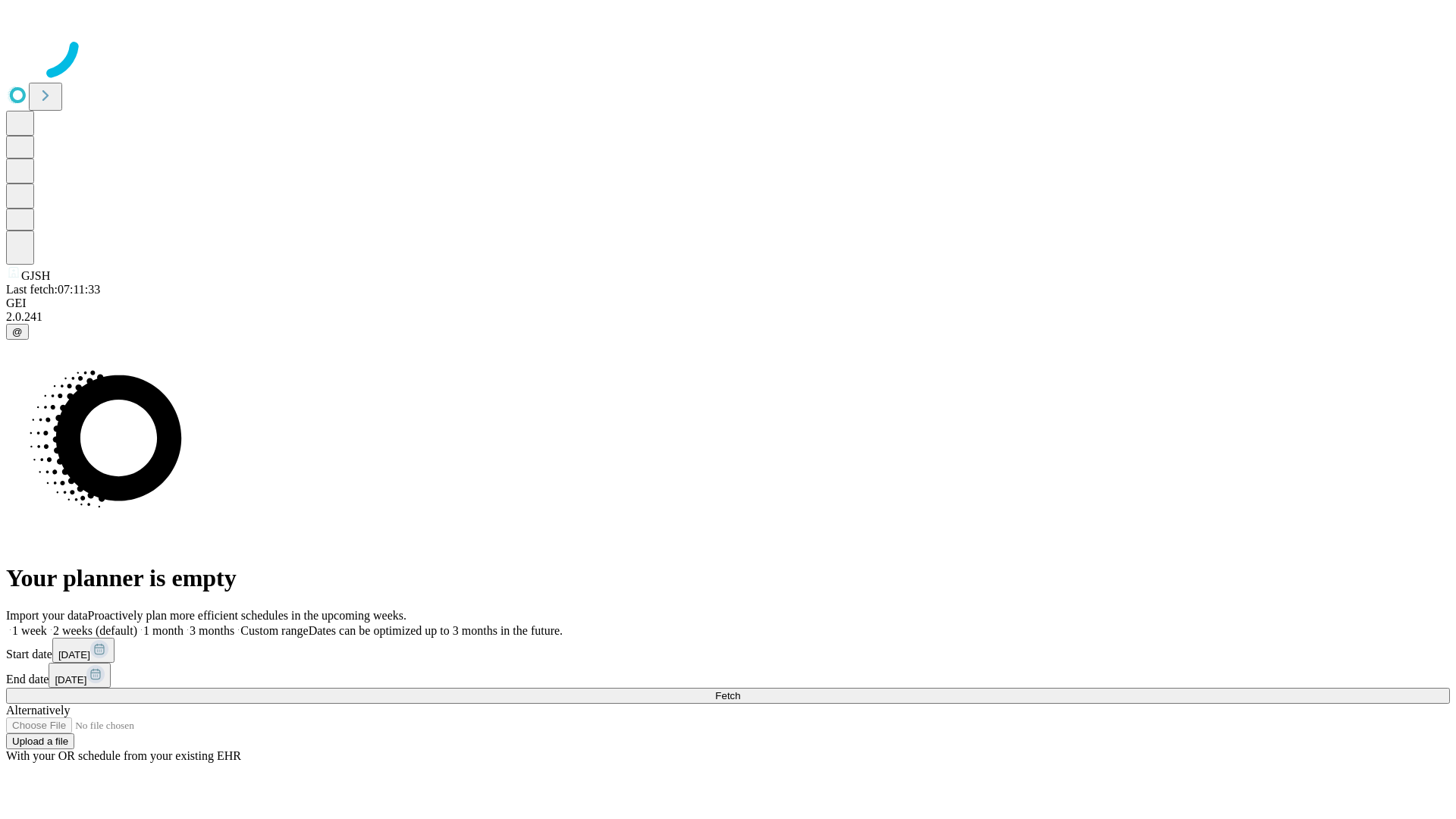  What do you see at coordinates (728, 675) in the screenshot?
I see `div: End date` at bounding box center [728, 675].